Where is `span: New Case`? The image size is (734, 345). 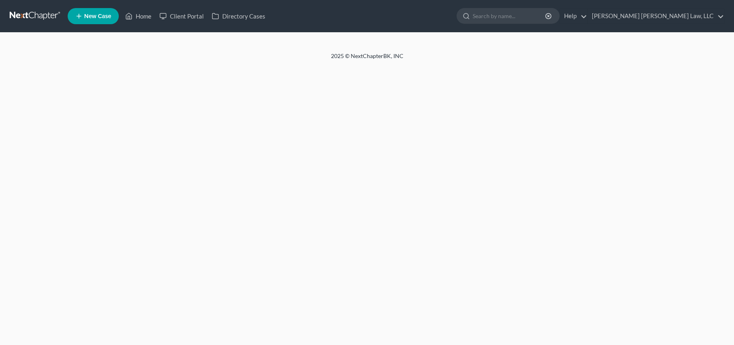
span: New Case is located at coordinates (97, 16).